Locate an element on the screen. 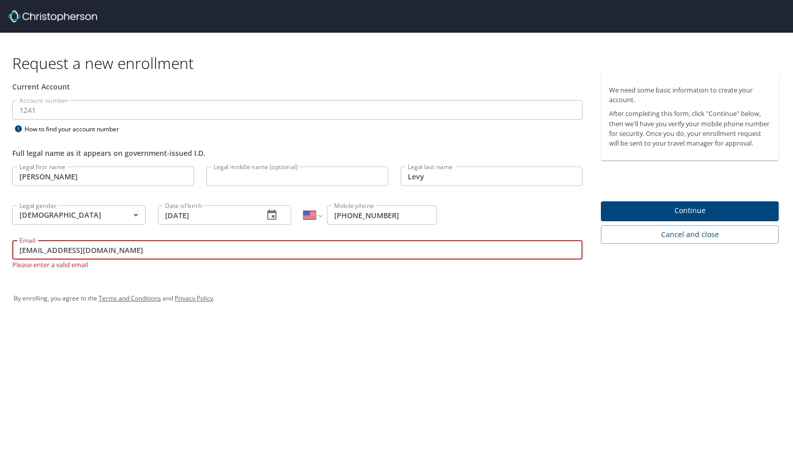  h1: Request a new enrollment is located at coordinates (400, 63).